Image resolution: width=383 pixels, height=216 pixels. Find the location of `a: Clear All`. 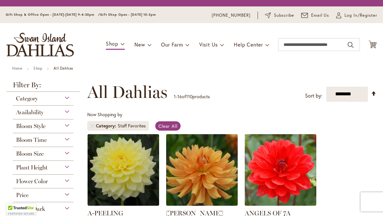

a: Clear All is located at coordinates (168, 126).